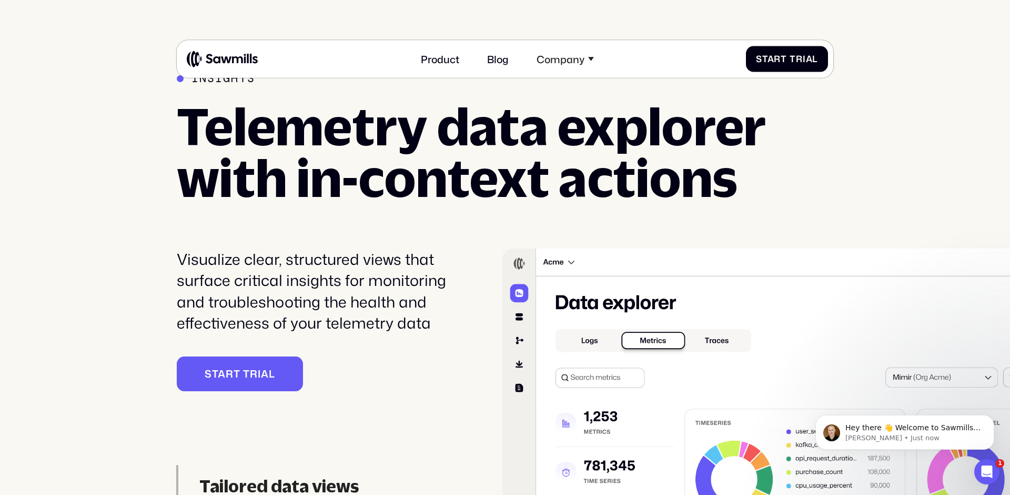 This screenshot has height=495, width=1010. Describe the element at coordinates (498, 59) in the screenshot. I see `a: Blog` at that location.